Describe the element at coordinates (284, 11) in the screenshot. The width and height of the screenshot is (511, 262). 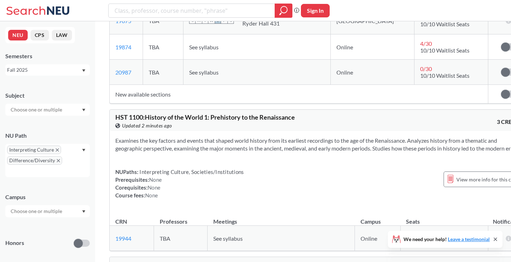
I see `svg: magnifying glass` at that location.